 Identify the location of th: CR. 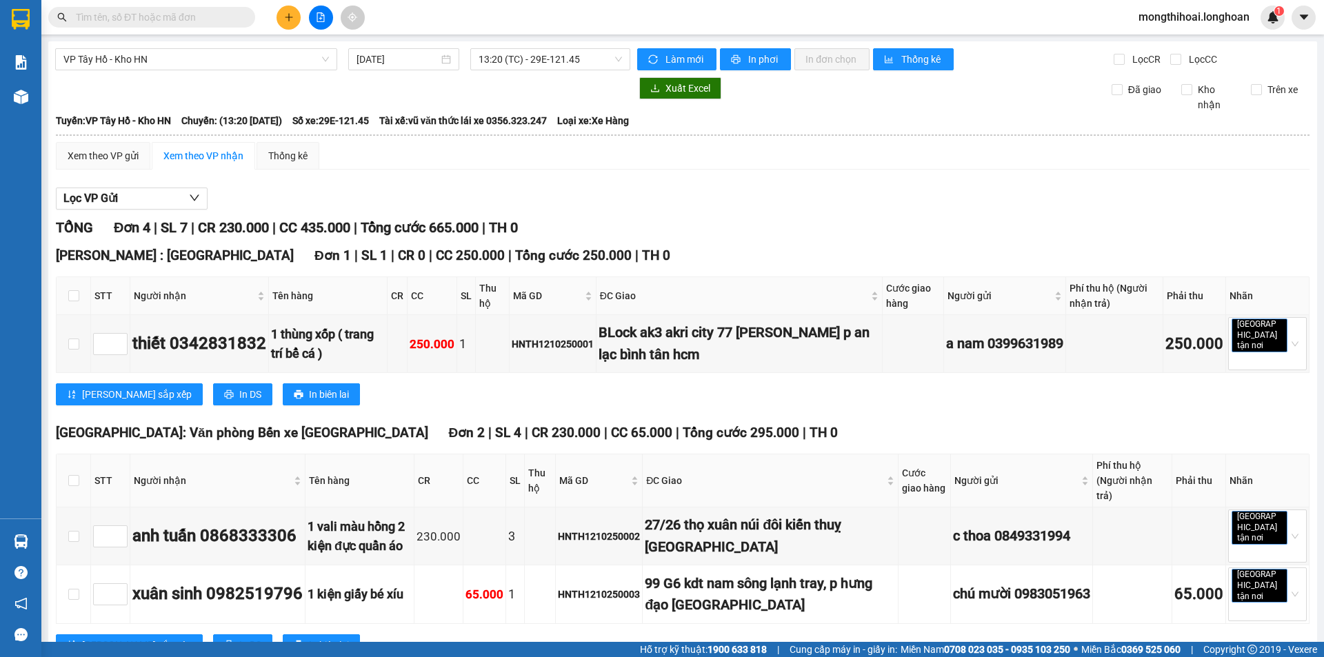
(439, 481).